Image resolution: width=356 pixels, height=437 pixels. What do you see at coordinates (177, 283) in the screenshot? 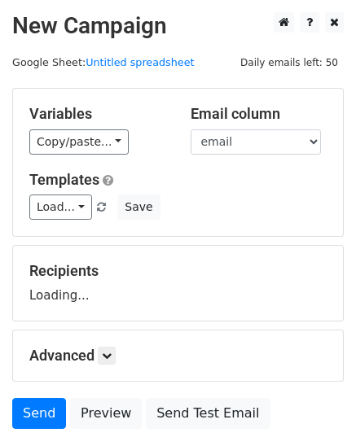
I see `div: Loading...` at bounding box center [177, 283].